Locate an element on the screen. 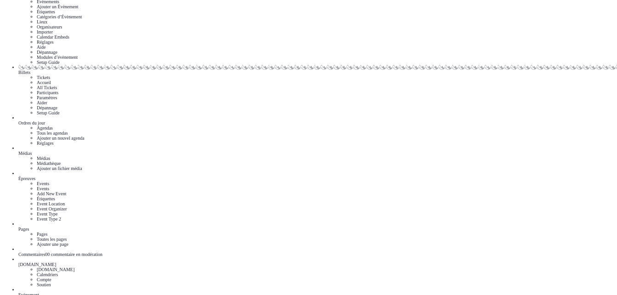  a: Add New Event is located at coordinates (51, 193).